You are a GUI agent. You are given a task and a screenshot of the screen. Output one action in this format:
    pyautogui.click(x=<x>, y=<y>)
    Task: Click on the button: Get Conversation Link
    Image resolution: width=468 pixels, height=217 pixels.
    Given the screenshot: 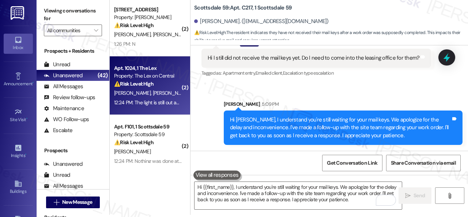 What is the action you would take?
    pyautogui.click(x=352, y=163)
    